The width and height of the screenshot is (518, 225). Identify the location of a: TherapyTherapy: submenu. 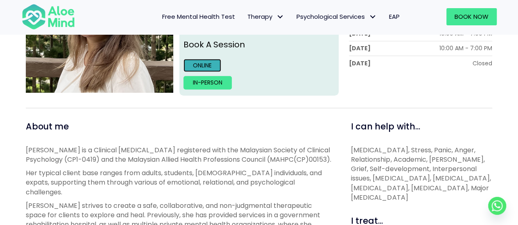
(266, 17).